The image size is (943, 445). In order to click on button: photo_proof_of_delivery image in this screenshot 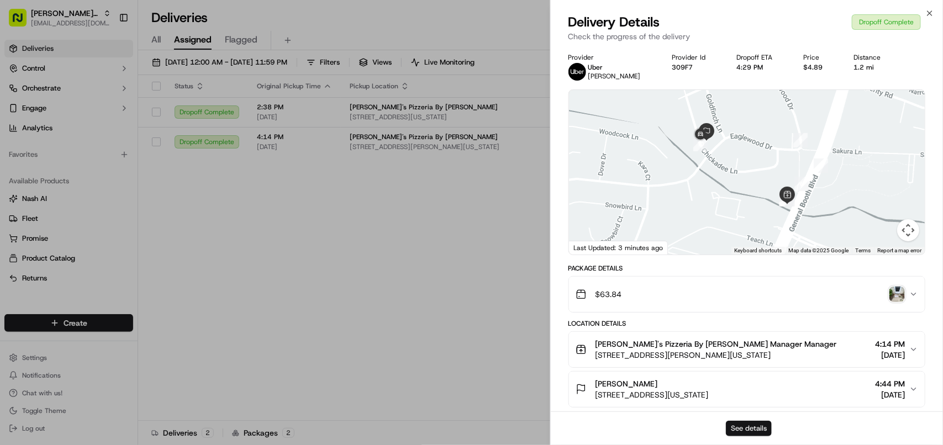, I will do `click(897, 295)`.